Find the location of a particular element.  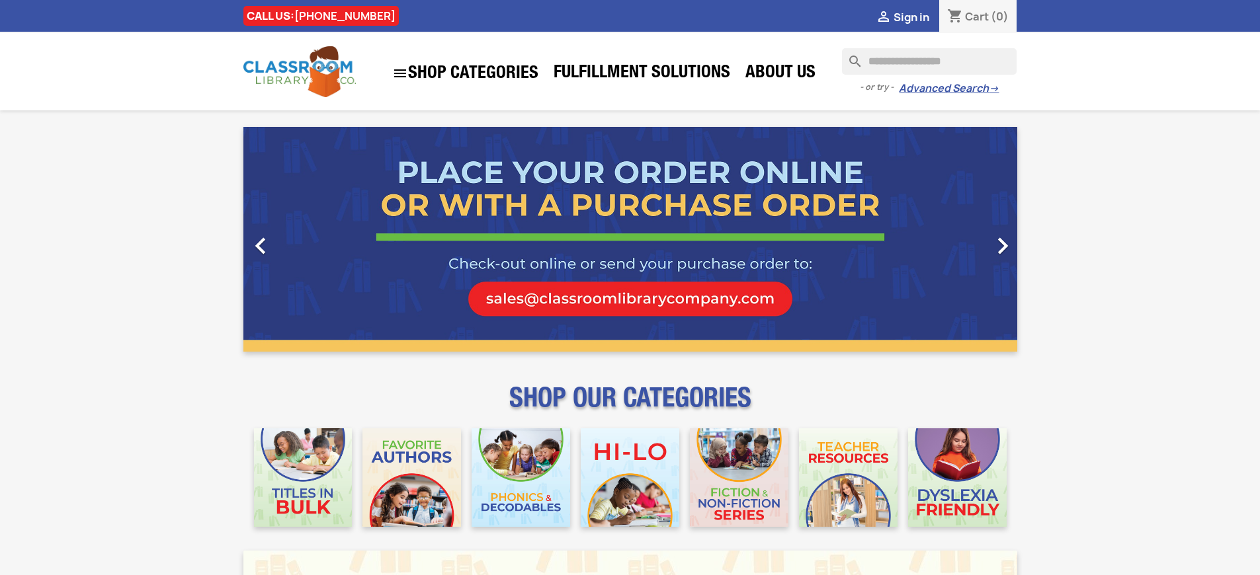

img: CLC_Teacher_Resources_Mobile.jpg is located at coordinates (848, 477).